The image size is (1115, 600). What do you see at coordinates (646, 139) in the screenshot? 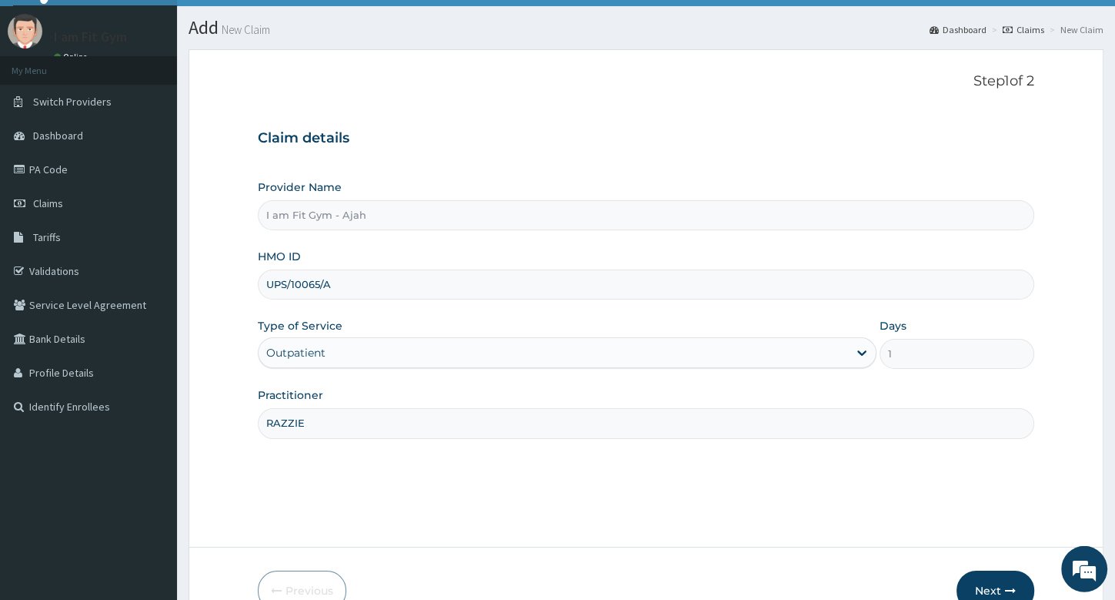
I see `h3: Claim details` at bounding box center [646, 139].